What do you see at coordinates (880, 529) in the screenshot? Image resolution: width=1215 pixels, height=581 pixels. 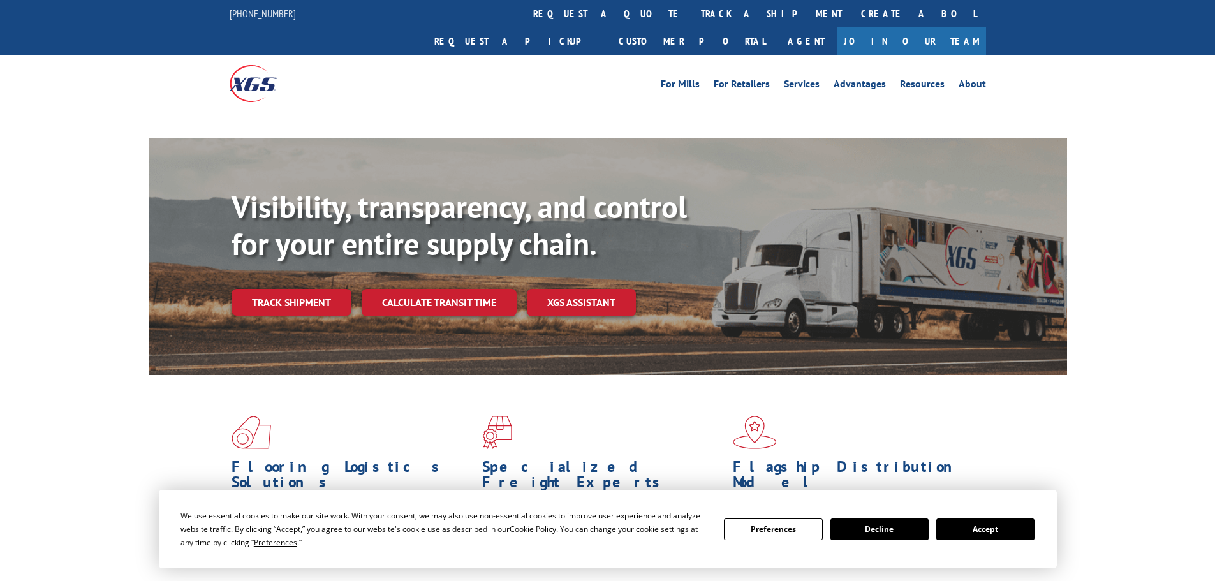 I see `button: Decline` at bounding box center [880, 529].